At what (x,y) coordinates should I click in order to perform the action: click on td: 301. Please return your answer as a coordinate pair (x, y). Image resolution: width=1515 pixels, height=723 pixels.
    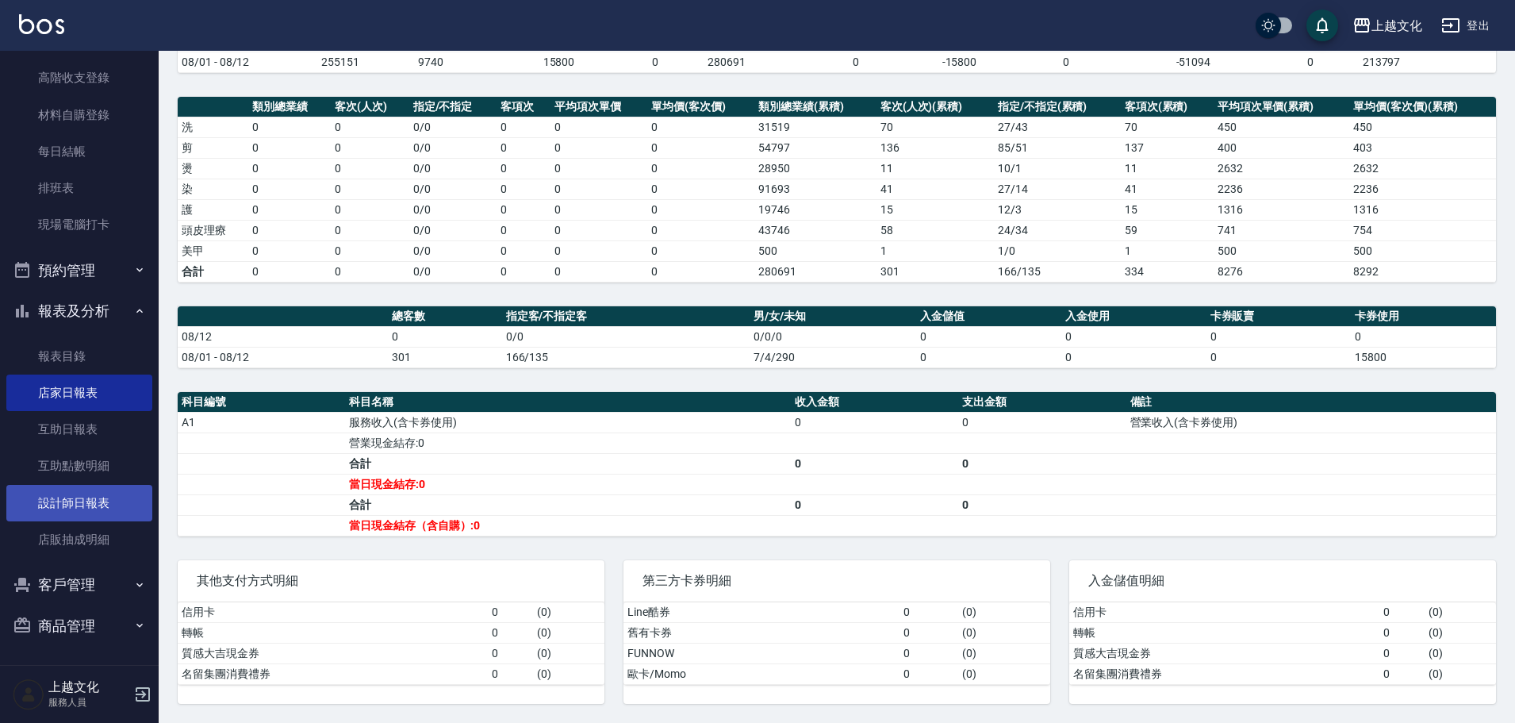
    Looking at the image, I should click on (935, 271).